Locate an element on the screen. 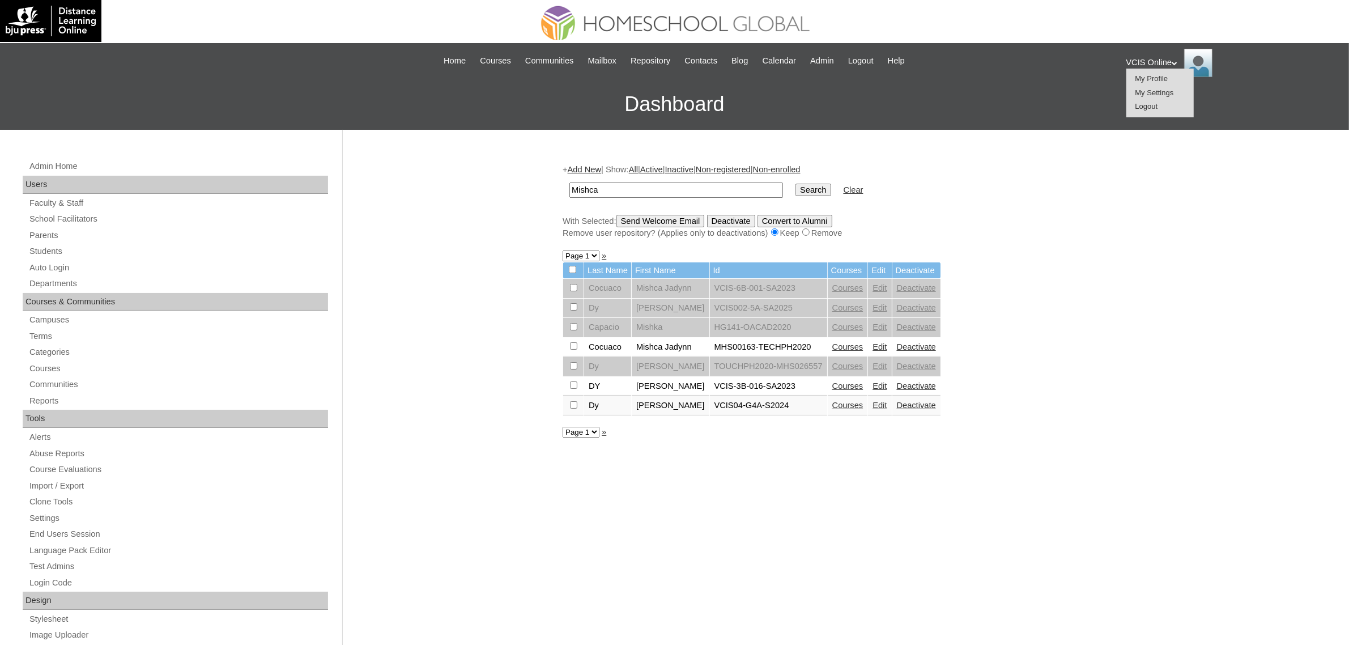  td: Deactivate is located at coordinates (916, 270).